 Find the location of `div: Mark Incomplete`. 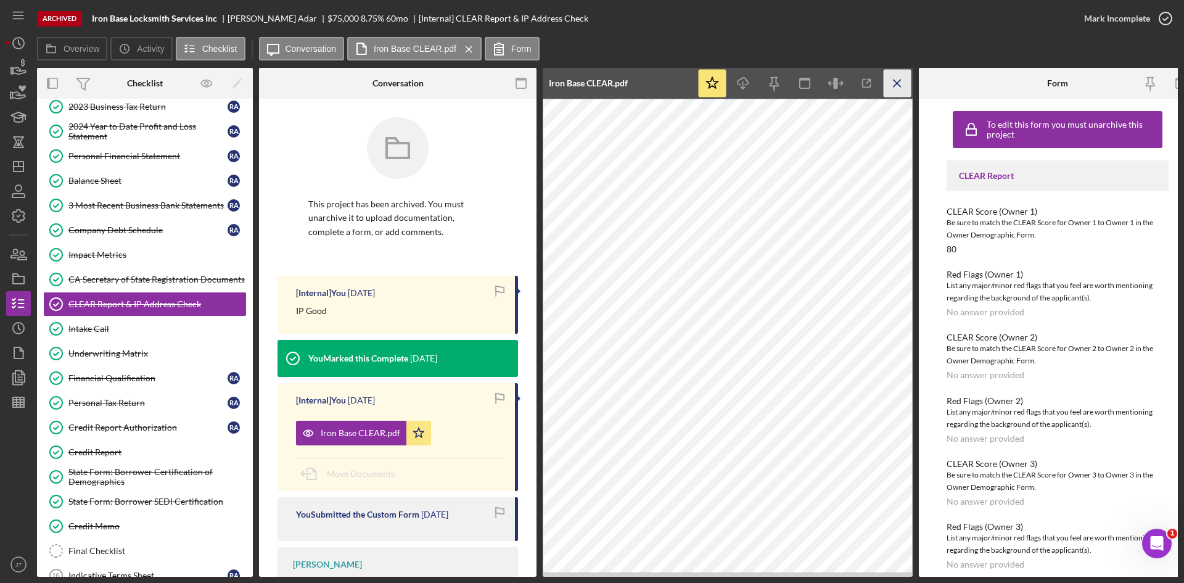

div: Mark Incomplete is located at coordinates (1117, 18).